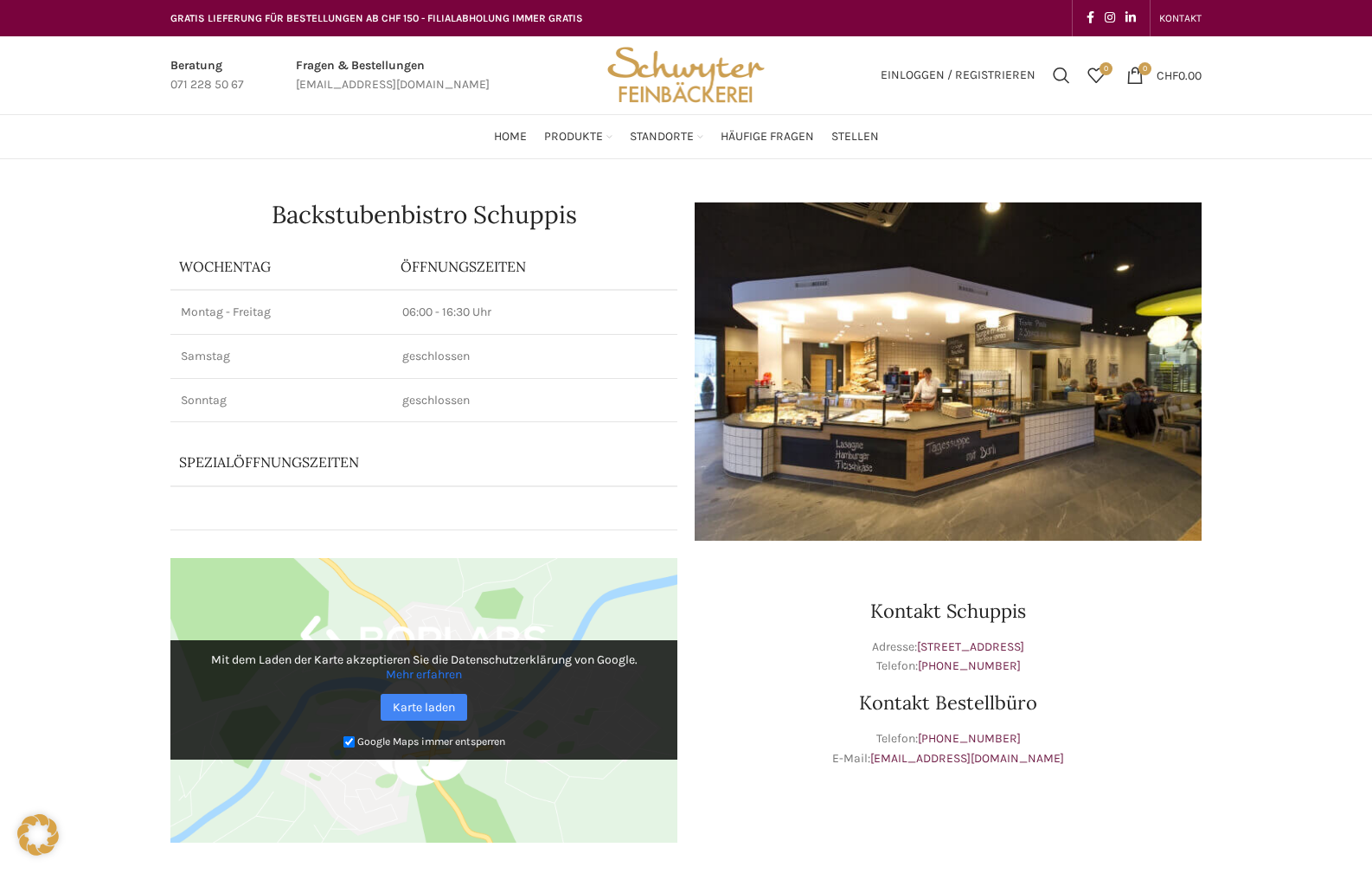 This screenshot has width=1372, height=873. What do you see at coordinates (281, 356) in the screenshot?
I see `p: Samstag` at bounding box center [281, 356].